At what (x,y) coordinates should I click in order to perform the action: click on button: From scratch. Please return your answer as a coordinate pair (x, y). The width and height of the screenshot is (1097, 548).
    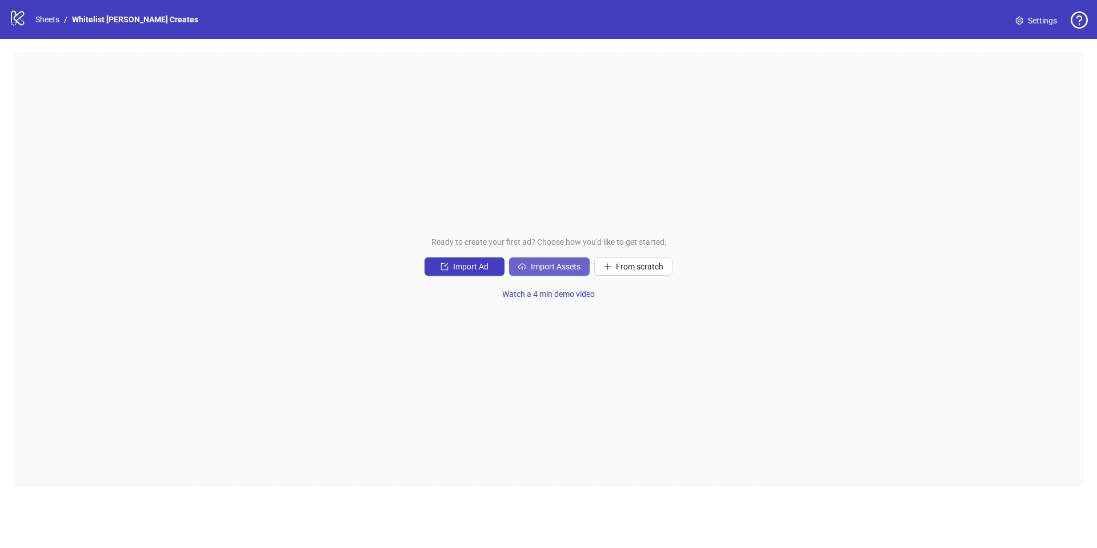
    Looking at the image, I should click on (633, 266).